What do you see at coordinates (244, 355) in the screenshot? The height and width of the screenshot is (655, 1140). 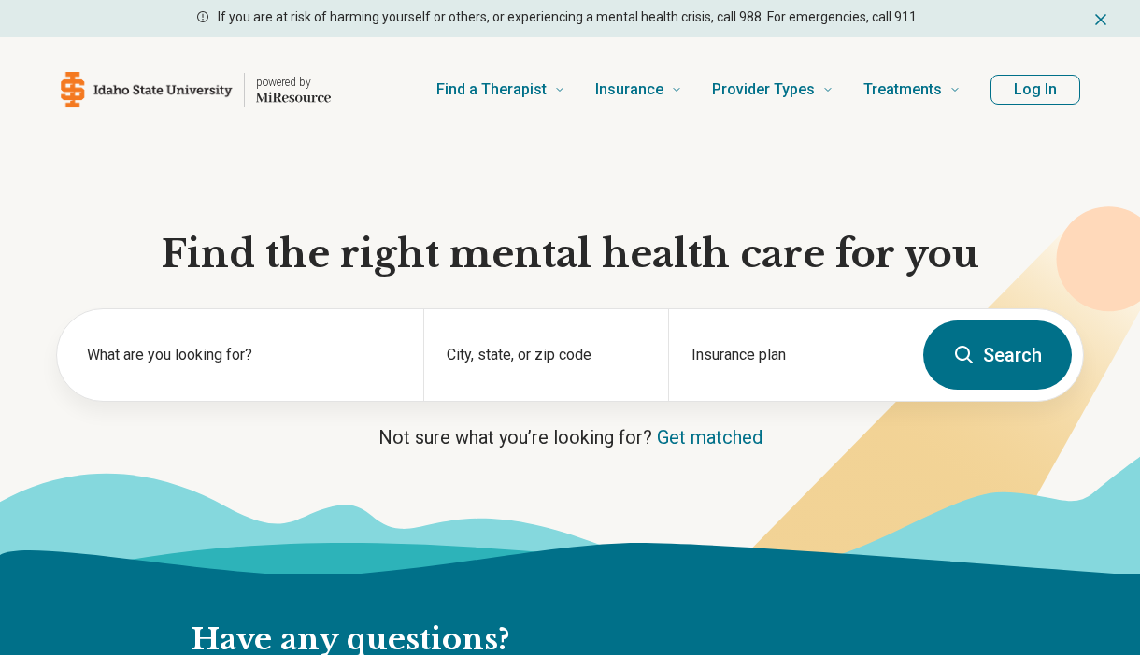 I see `label: What are you looking for?` at bounding box center [244, 355].